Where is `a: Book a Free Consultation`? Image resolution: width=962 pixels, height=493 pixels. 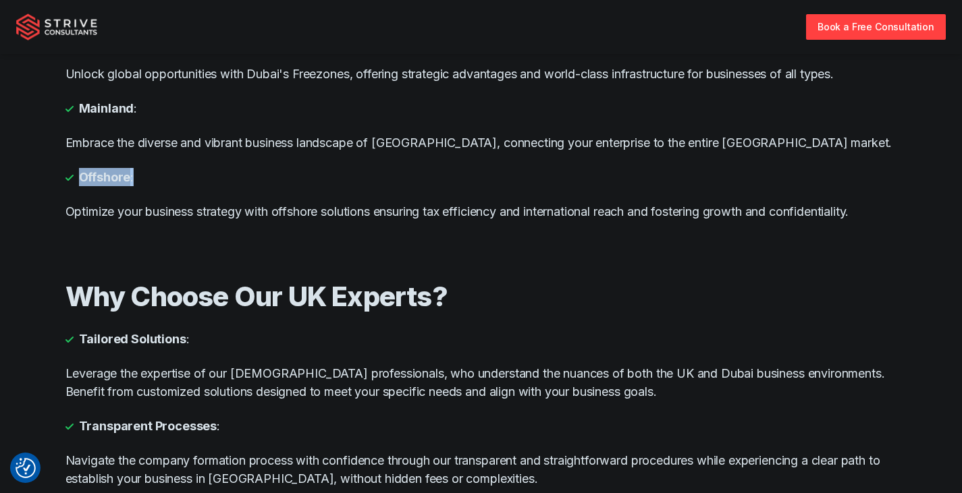 a: Book a Free Consultation is located at coordinates (875, 26).